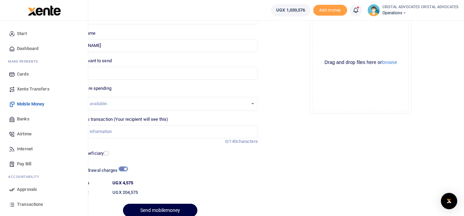  Describe the element at coordinates (248, 141) in the screenshot. I see `span: characters` at that location.